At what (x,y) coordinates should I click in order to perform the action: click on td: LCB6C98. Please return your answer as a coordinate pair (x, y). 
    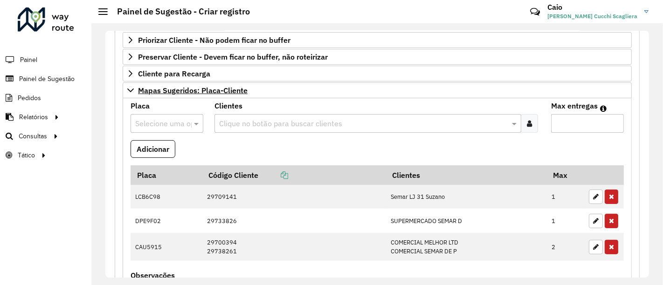
    Looking at the image, I should click on (166, 197).